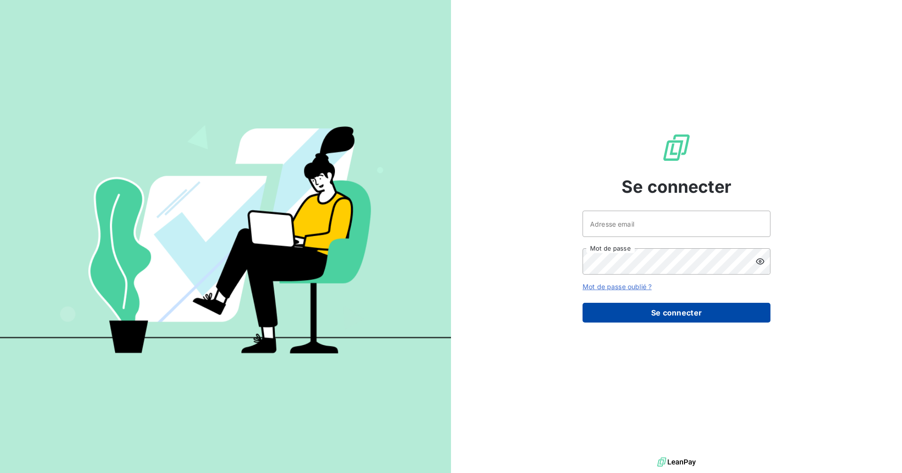  Describe the element at coordinates (677, 148) in the screenshot. I see `img: Logo LeanPay` at that location.